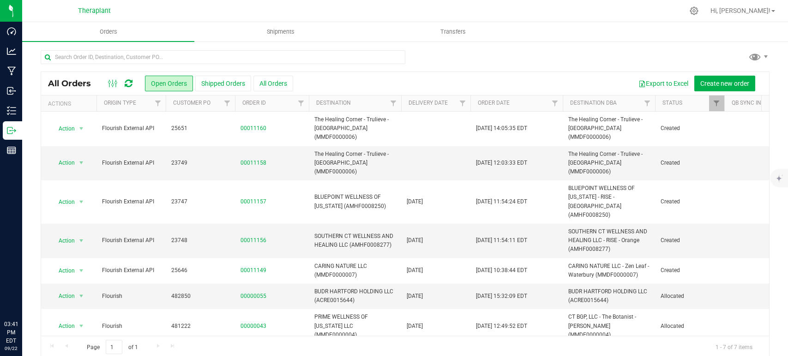 The height and width of the screenshot is (356, 788). Describe the element at coordinates (11, 333) in the screenshot. I see `p: 03:41 PM EDT` at that location.